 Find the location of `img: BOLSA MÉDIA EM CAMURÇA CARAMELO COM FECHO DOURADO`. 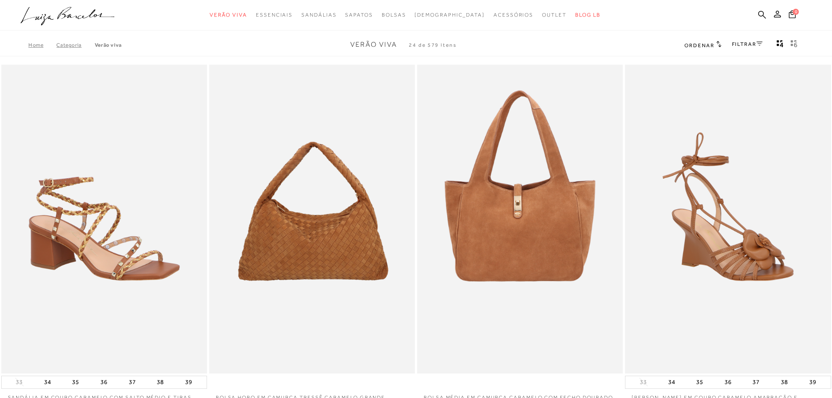

img: BOLSA MÉDIA EM CAMURÇA CARAMELO COM FECHO DOURADO is located at coordinates (520, 219).